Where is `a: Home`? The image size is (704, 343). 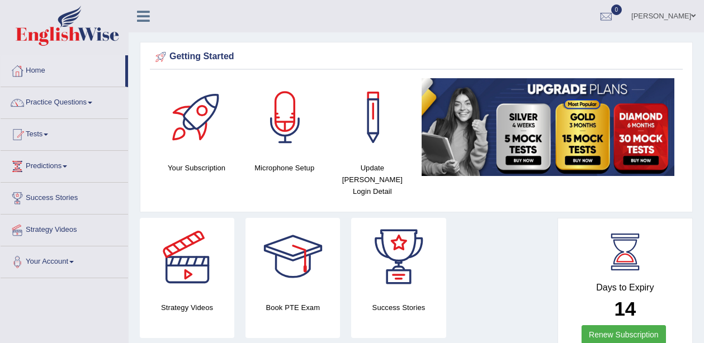 a: Home is located at coordinates (63, 69).